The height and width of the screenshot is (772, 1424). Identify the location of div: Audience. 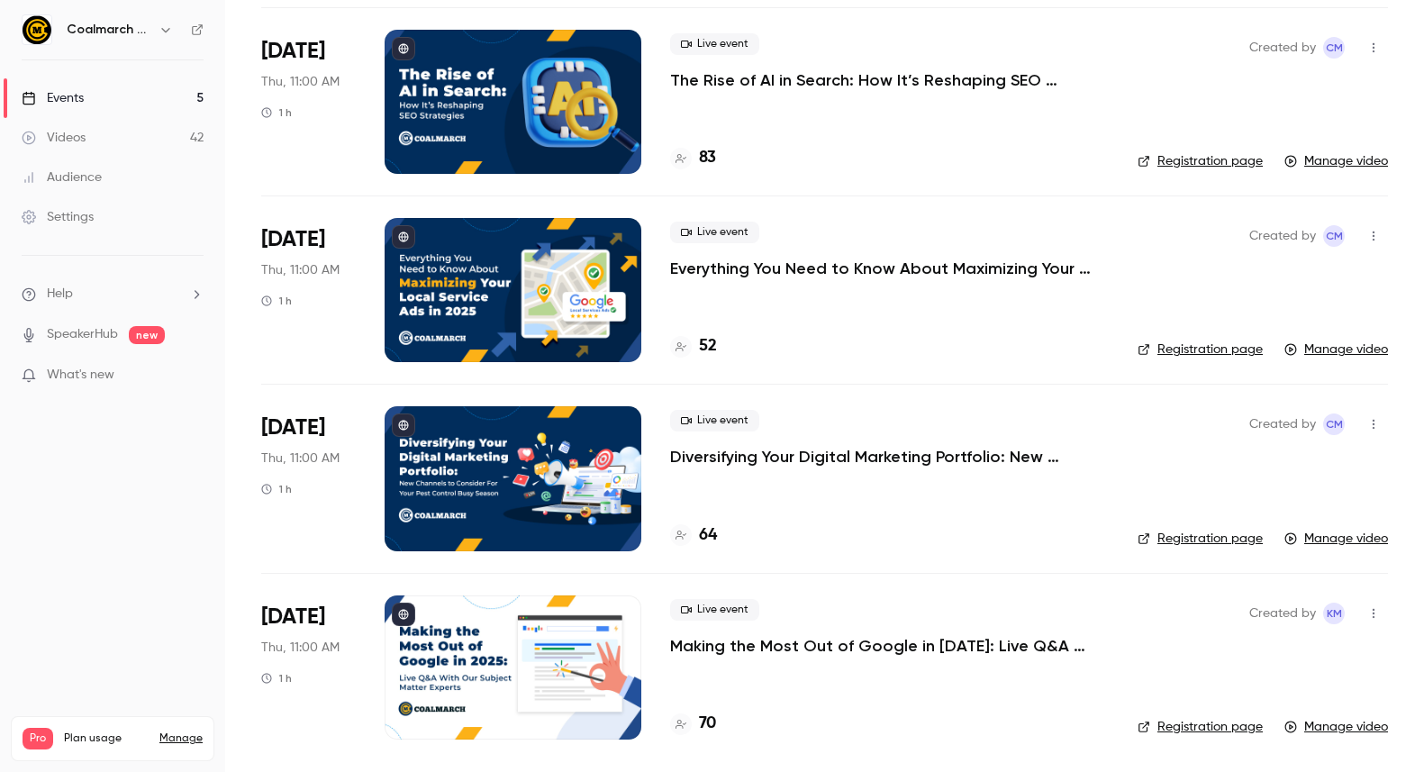
(61, 177).